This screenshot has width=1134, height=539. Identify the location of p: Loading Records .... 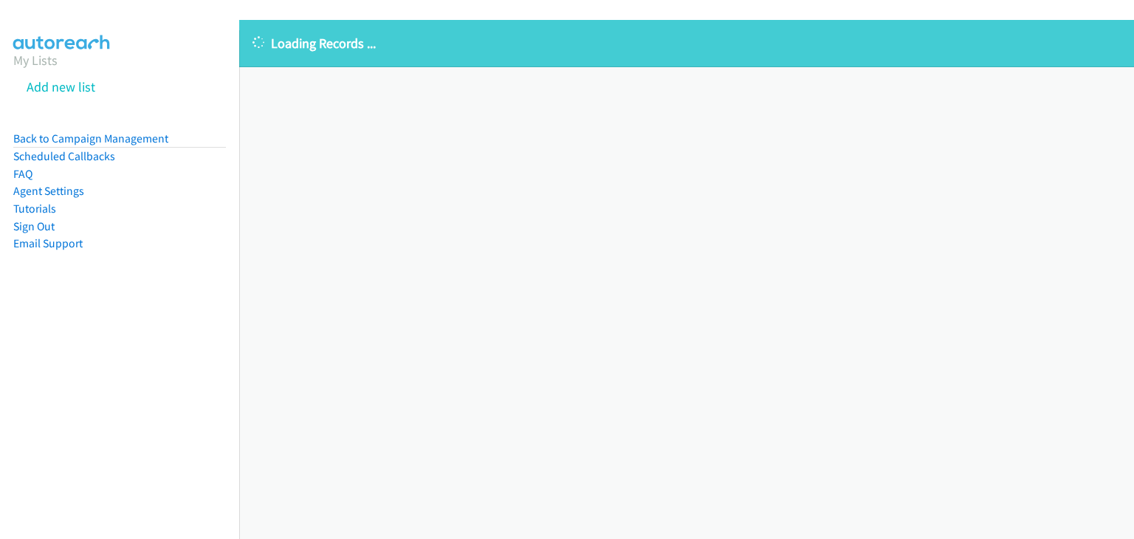
(687, 43).